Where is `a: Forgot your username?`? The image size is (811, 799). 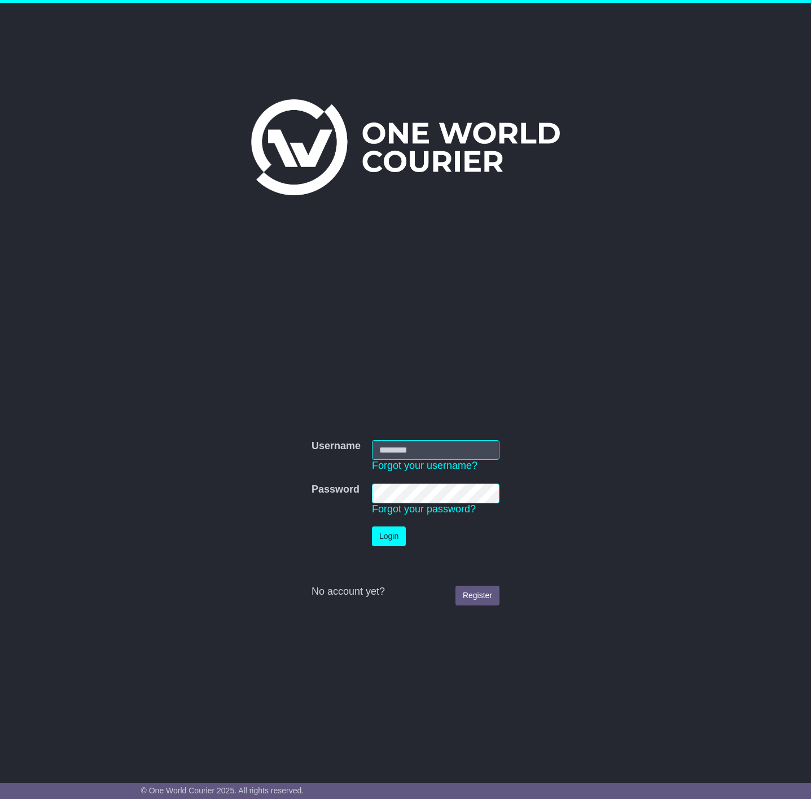 a: Forgot your username? is located at coordinates (424, 466).